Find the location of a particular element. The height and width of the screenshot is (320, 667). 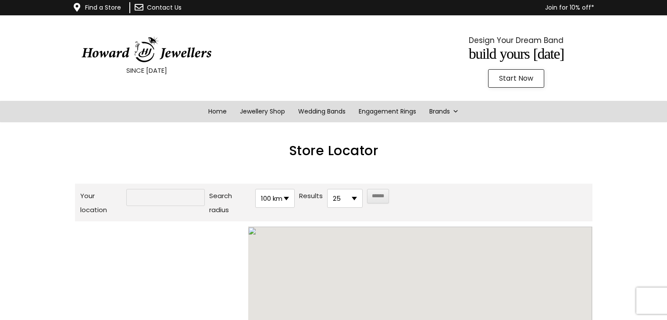

a: Jewellery Shop is located at coordinates (262, 111).